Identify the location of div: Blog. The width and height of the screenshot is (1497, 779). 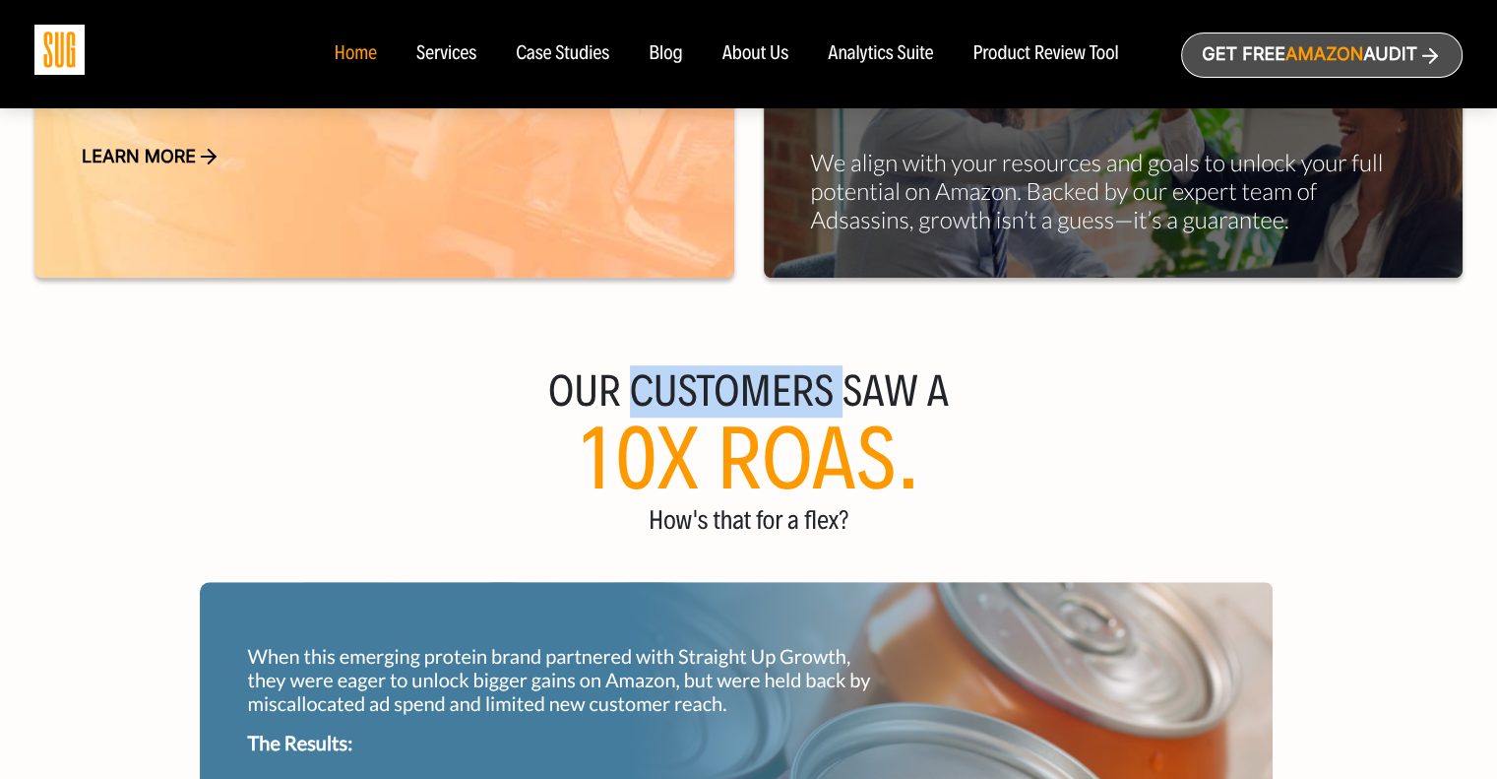
(665, 54).